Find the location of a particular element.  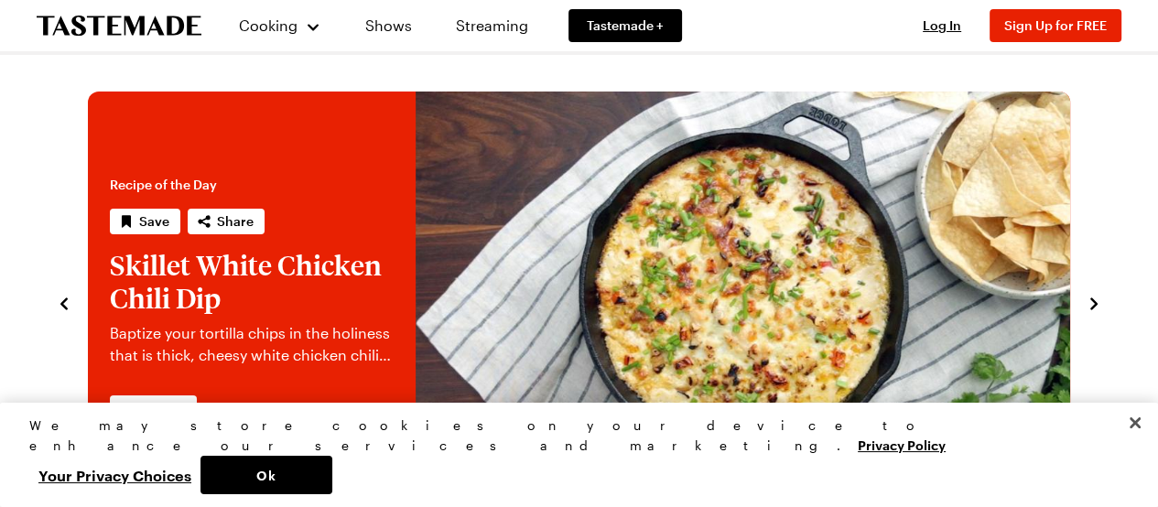

div: Privacy is located at coordinates (571, 455).